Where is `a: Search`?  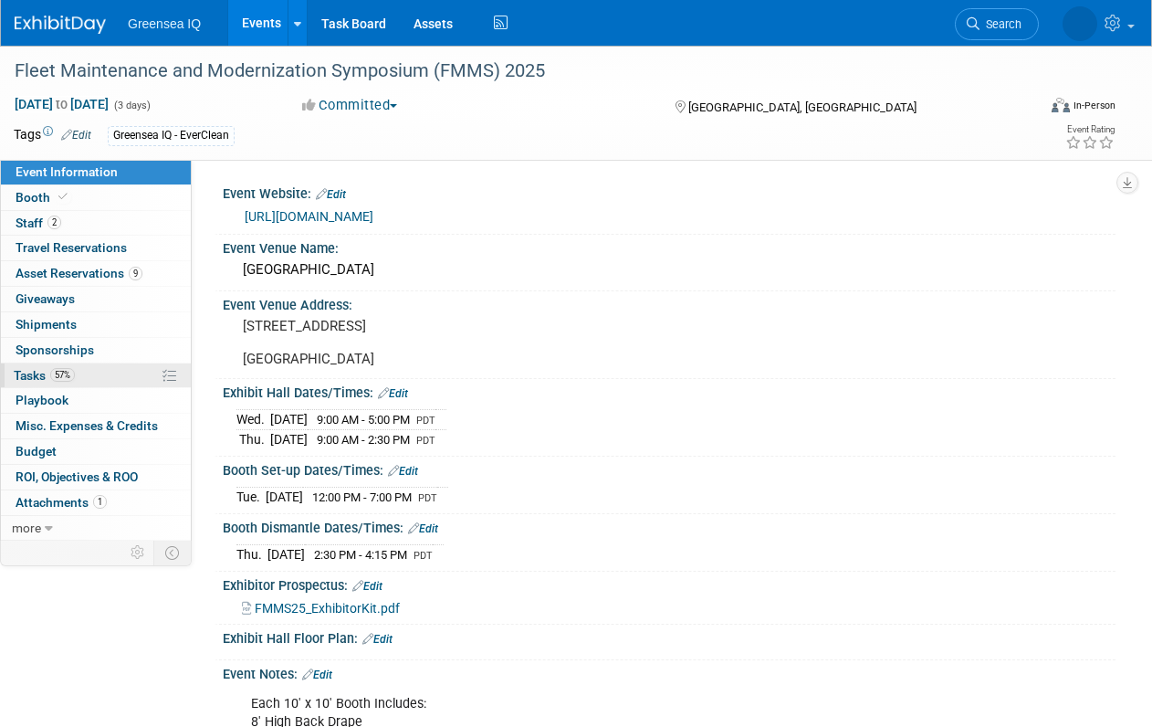 a: Search is located at coordinates (997, 24).